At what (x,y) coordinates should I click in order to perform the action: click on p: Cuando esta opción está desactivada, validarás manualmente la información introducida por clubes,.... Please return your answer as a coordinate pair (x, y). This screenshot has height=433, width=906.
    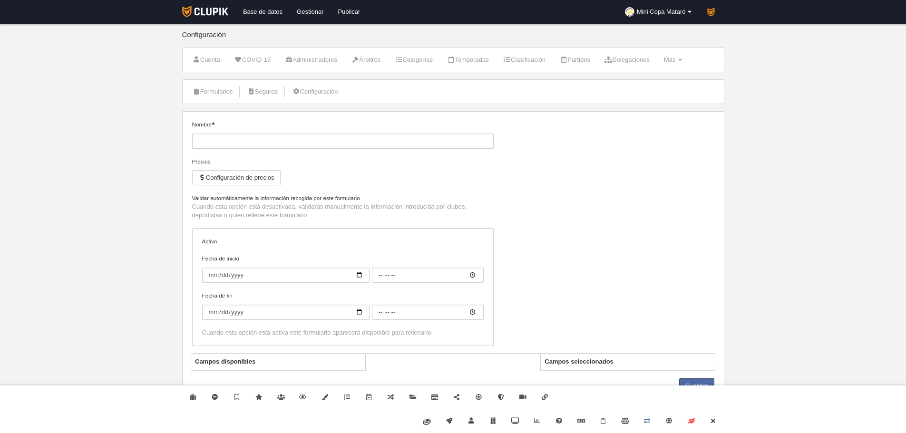
    Looking at the image, I should click on (343, 211).